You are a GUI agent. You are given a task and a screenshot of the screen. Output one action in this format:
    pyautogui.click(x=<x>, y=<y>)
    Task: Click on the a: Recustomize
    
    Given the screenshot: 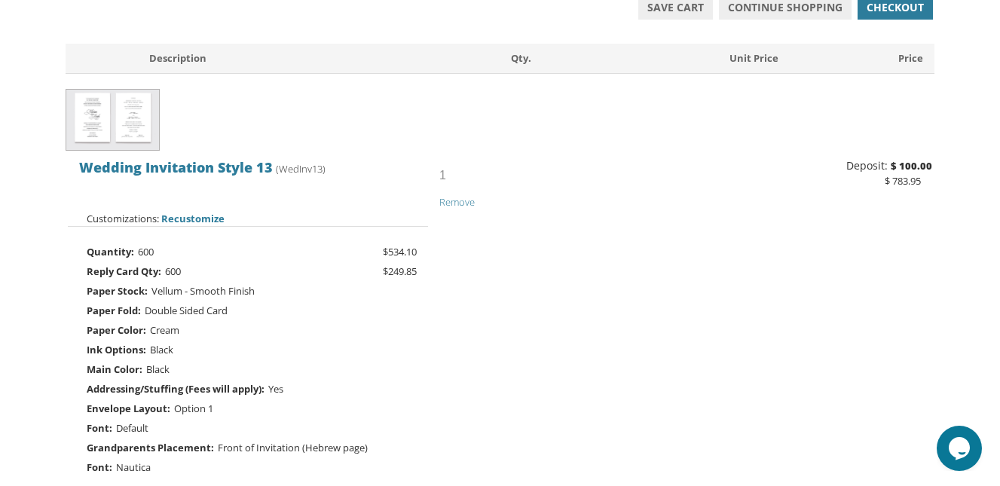 What is the action you would take?
    pyautogui.click(x=193, y=218)
    